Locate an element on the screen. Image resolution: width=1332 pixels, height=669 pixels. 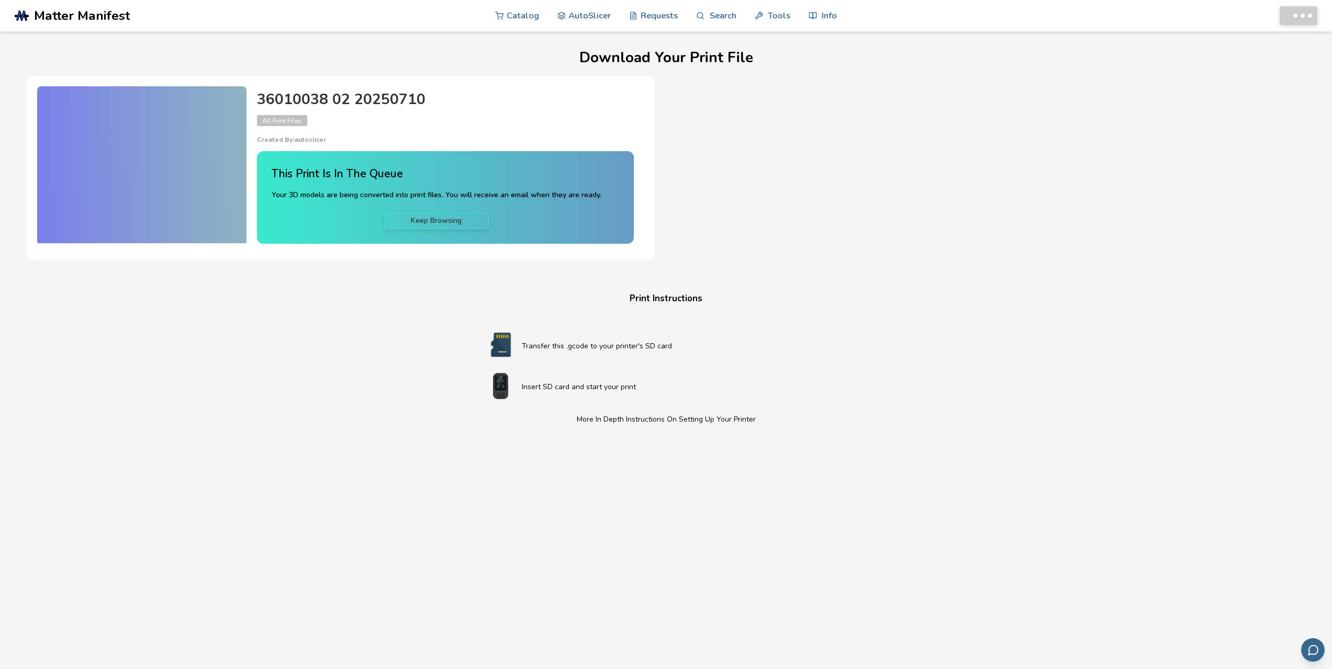
p: Created By: autoslicer is located at coordinates (445, 140).